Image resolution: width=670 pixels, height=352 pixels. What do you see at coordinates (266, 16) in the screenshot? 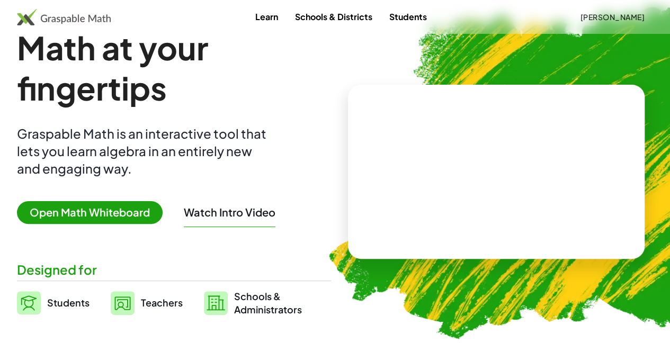
I see `a: Learn` at bounding box center [266, 16].